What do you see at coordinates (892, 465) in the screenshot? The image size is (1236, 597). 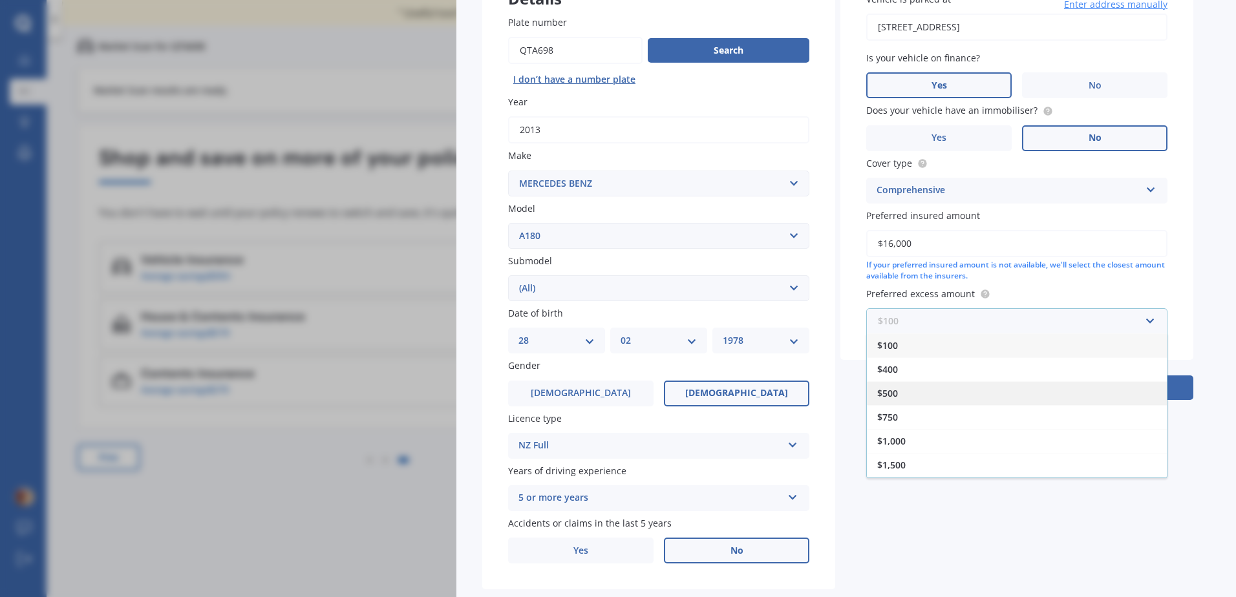 I see `span: $1,500` at bounding box center [892, 465].